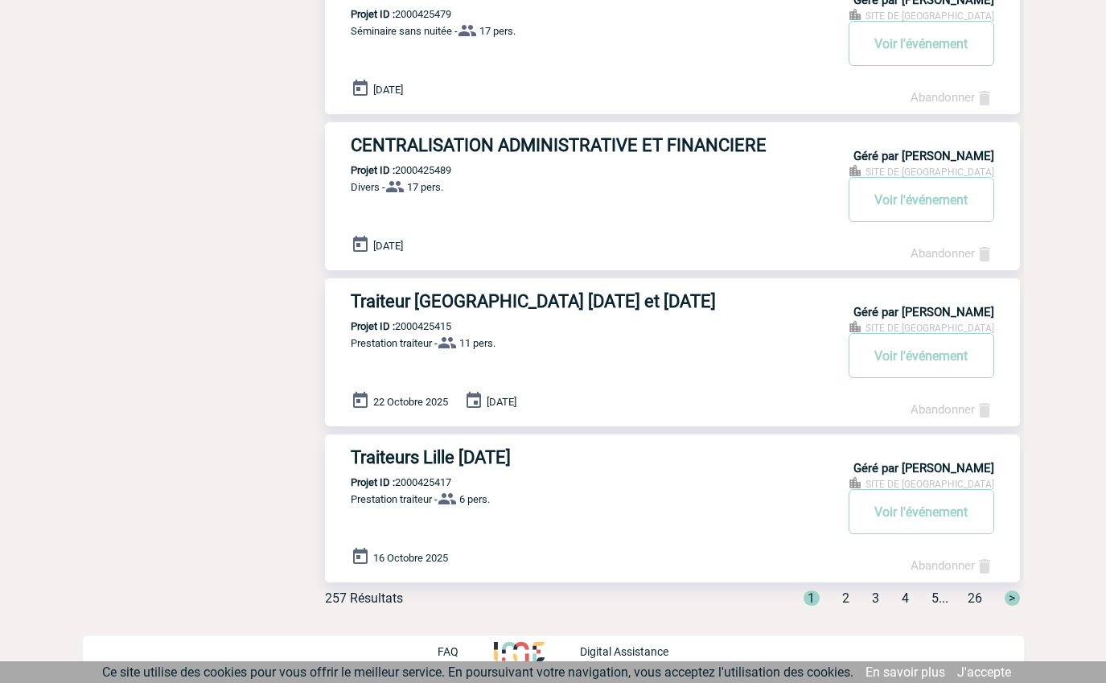  What do you see at coordinates (410, 558) in the screenshot?
I see `span: 16 Octobre 2025` at bounding box center [410, 558].